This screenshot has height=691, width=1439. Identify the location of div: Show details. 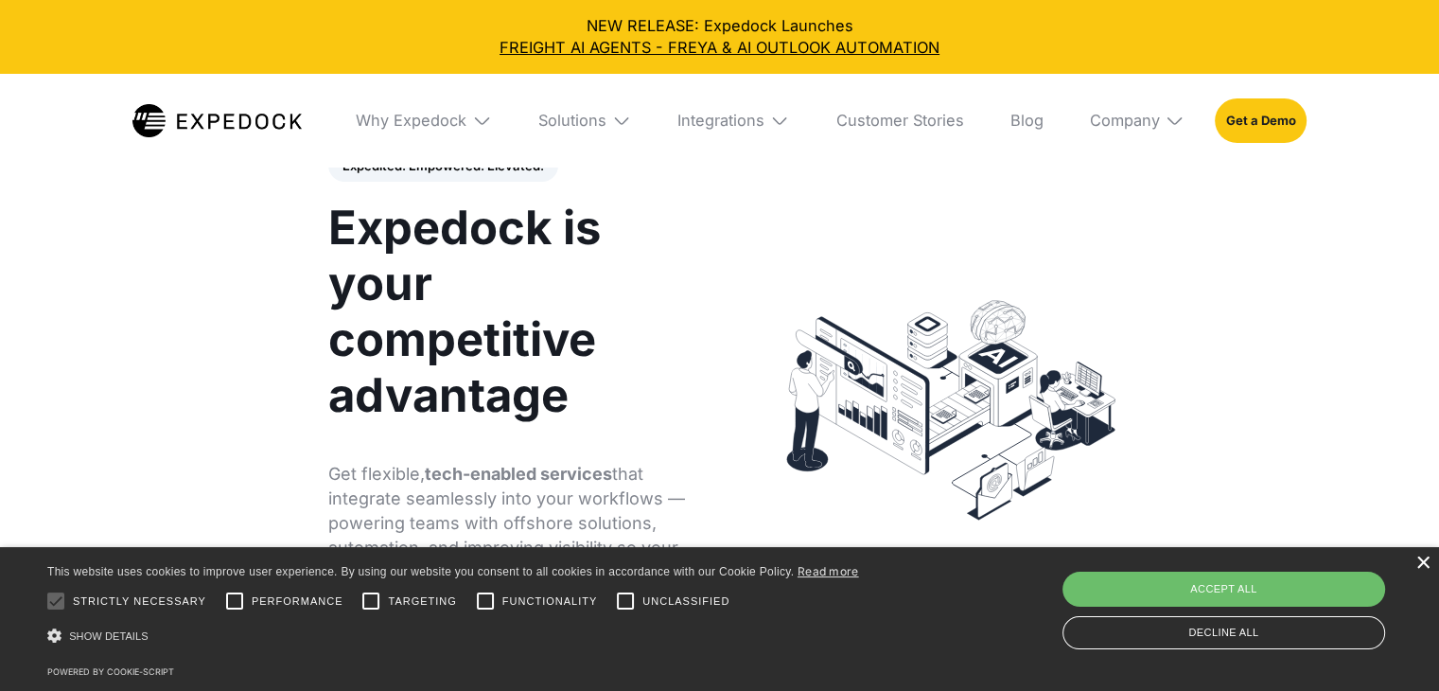
(453, 636).